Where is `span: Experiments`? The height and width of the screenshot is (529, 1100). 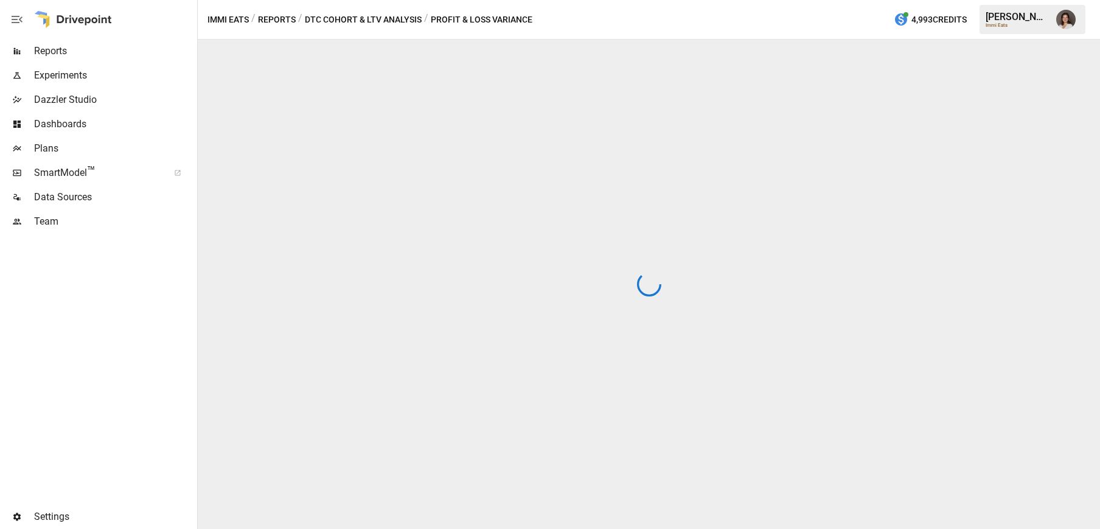 span: Experiments is located at coordinates (114, 75).